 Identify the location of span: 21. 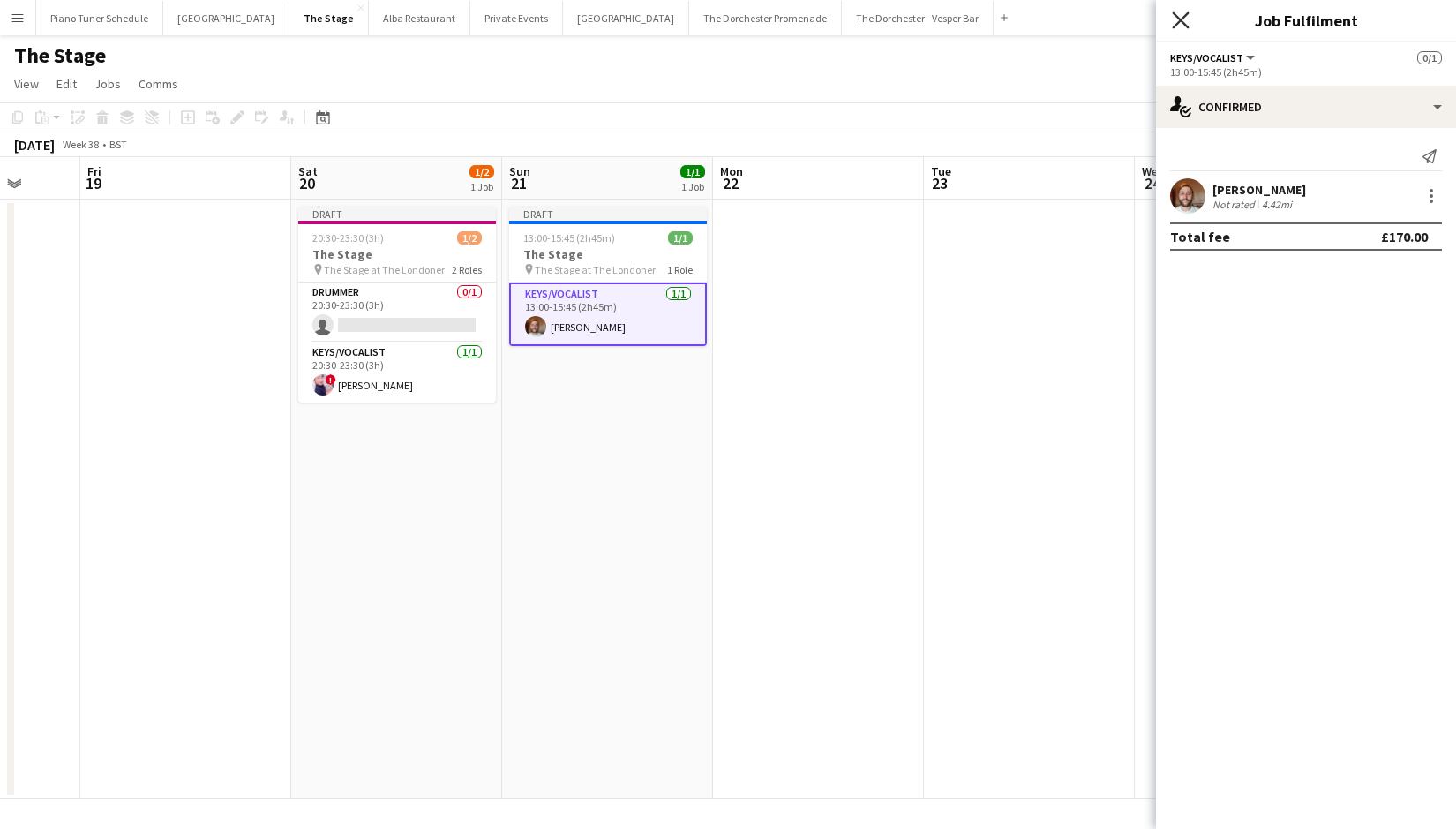
(518, 183).